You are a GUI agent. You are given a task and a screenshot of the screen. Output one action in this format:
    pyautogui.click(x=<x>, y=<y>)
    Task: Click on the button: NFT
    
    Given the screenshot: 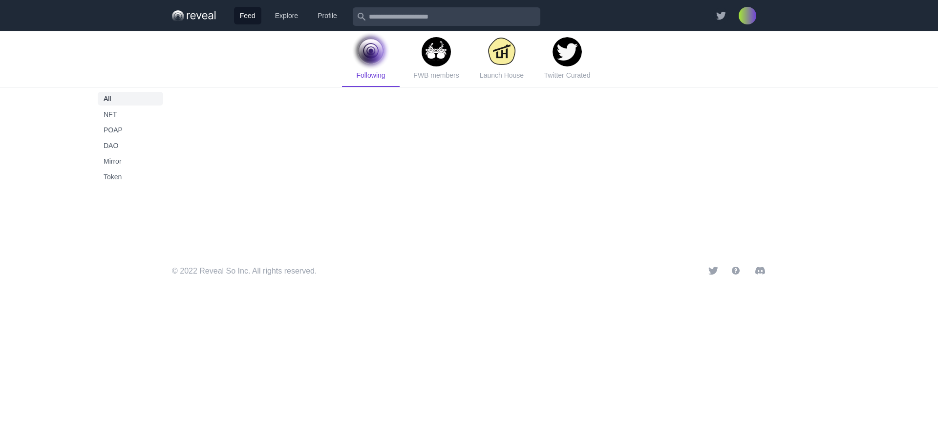 What is the action you would take?
    pyautogui.click(x=130, y=114)
    